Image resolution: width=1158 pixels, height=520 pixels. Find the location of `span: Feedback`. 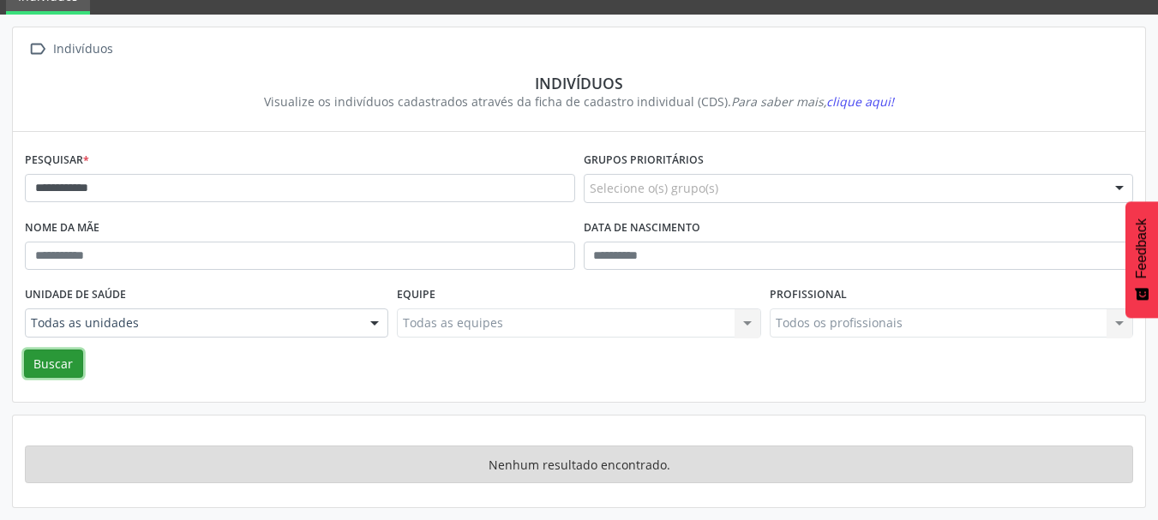

span: Feedback is located at coordinates (1141, 248).